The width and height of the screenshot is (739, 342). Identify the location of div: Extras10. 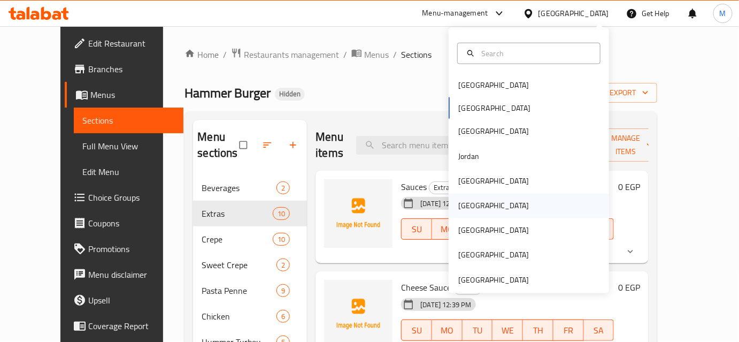
(250, 213).